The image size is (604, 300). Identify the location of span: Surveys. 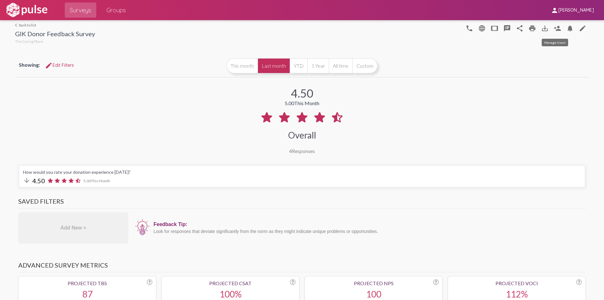
(81, 10).